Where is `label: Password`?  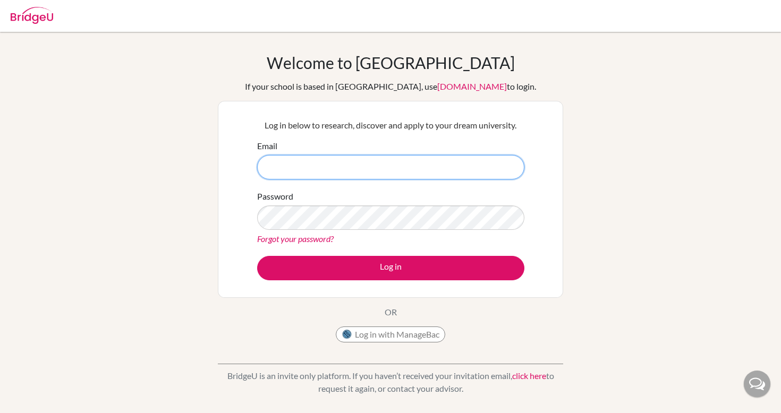
label: Password is located at coordinates (275, 197).